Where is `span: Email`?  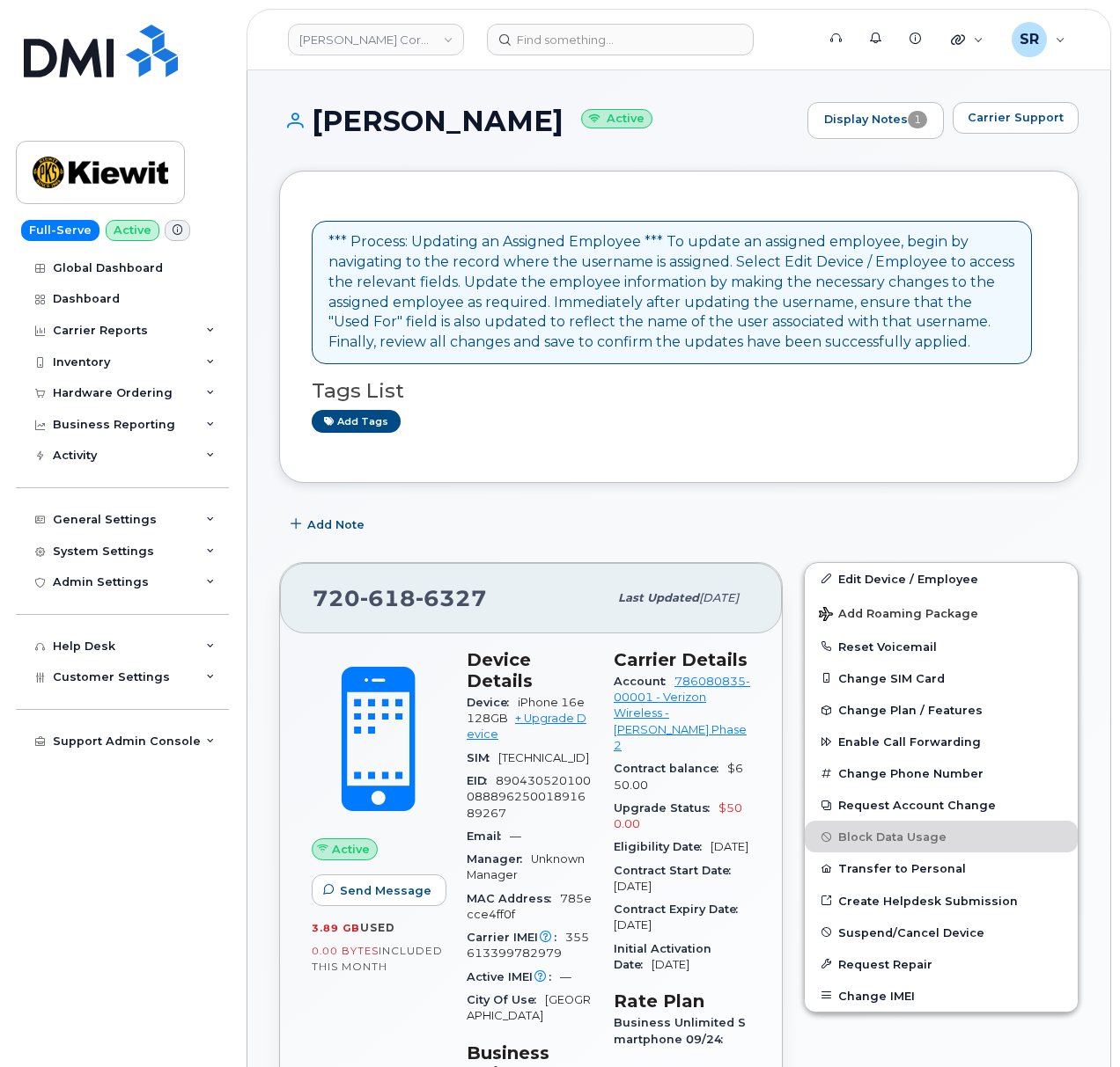
span: Email is located at coordinates (488, 836).